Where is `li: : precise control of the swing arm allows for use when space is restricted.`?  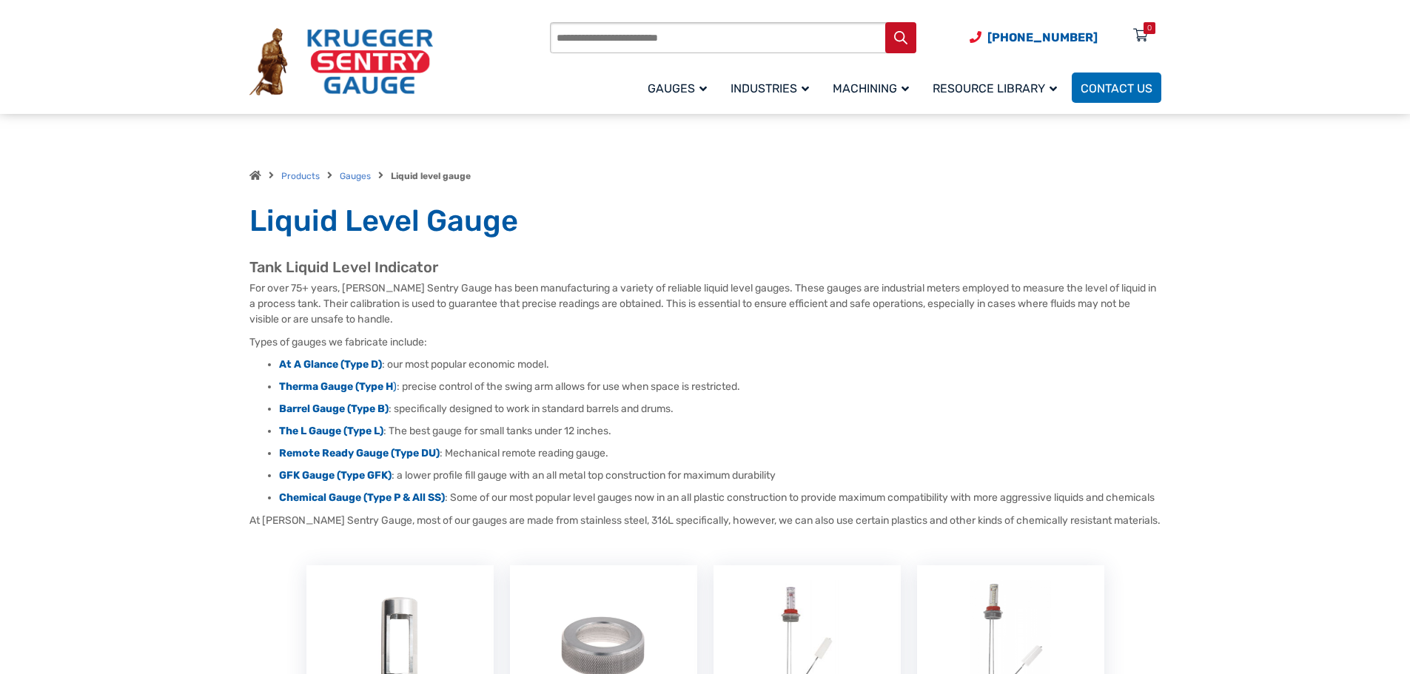 li: : precise control of the swing arm allows for use when space is restricted. is located at coordinates (720, 387).